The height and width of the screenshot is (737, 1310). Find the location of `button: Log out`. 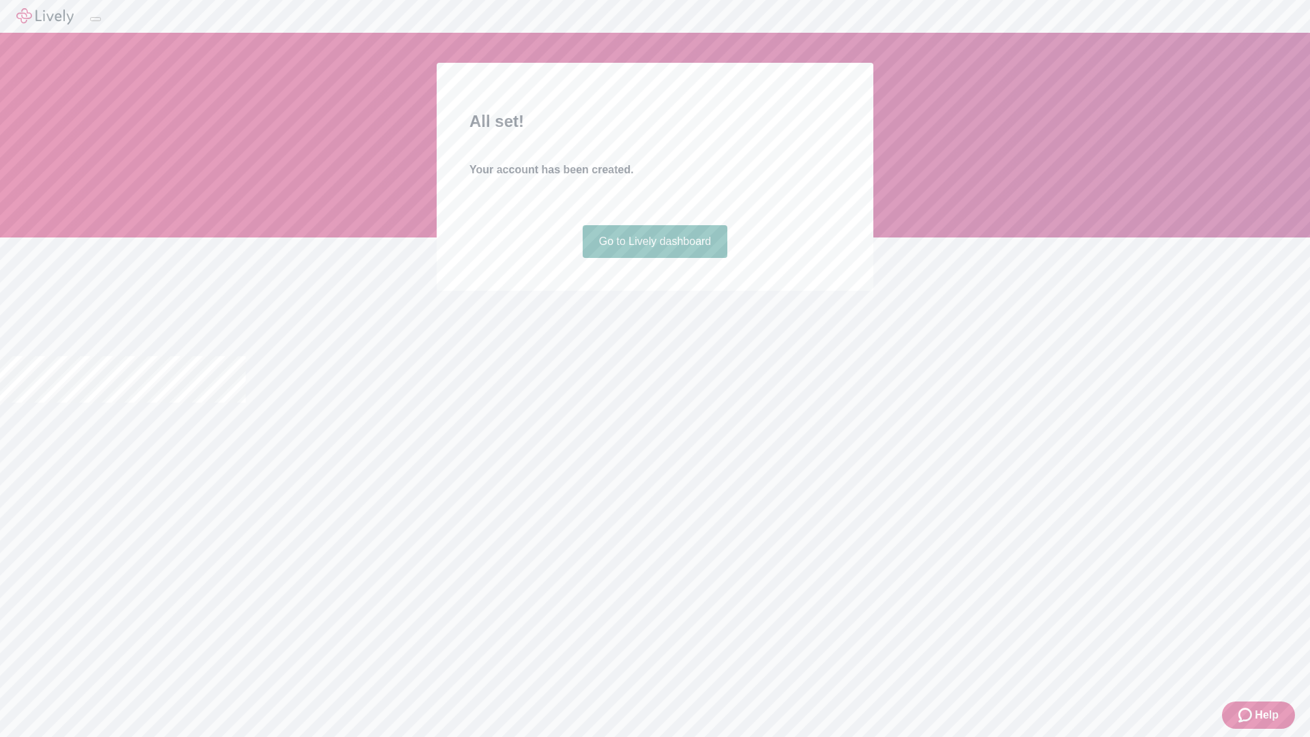

button: Log out is located at coordinates (96, 19).